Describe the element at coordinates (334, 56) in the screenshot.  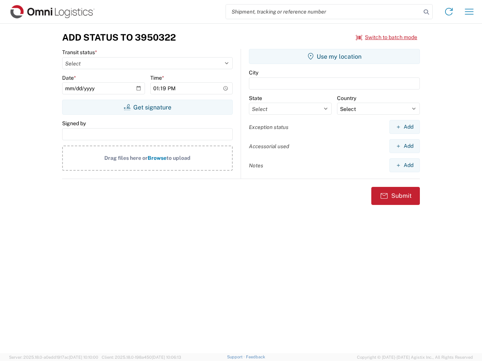
I see `button: Use my location` at that location.